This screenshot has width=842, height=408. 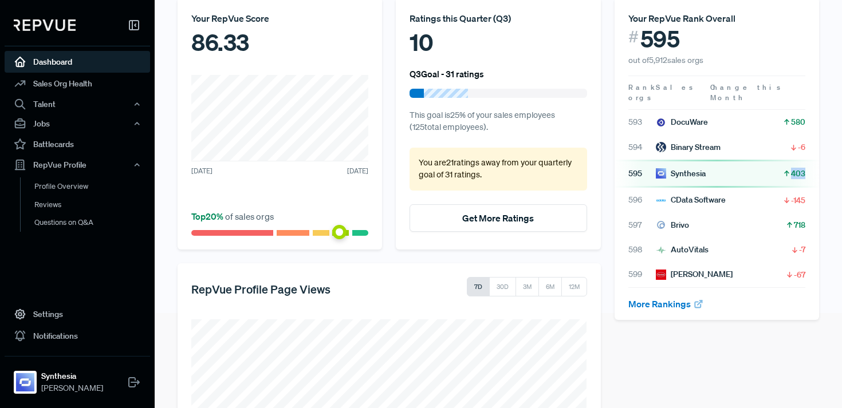 I want to click on span: 598, so click(x=642, y=250).